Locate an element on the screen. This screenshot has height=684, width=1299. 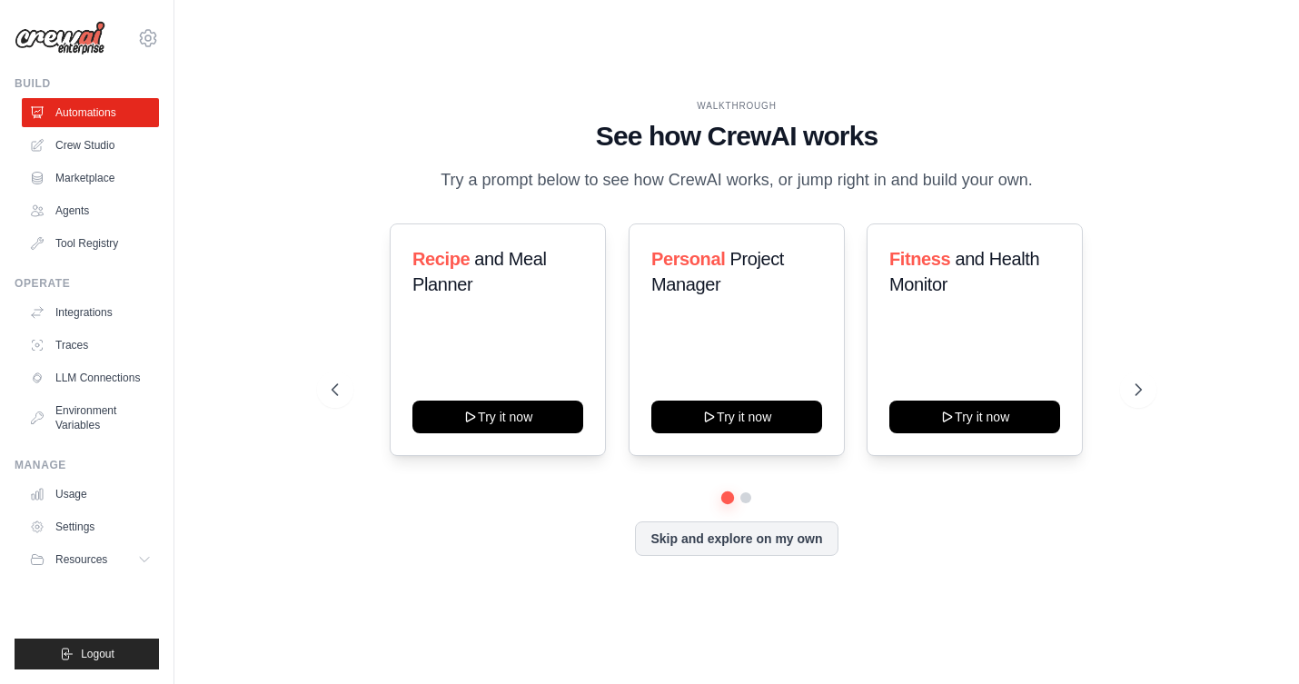
a: Settings is located at coordinates (90, 527).